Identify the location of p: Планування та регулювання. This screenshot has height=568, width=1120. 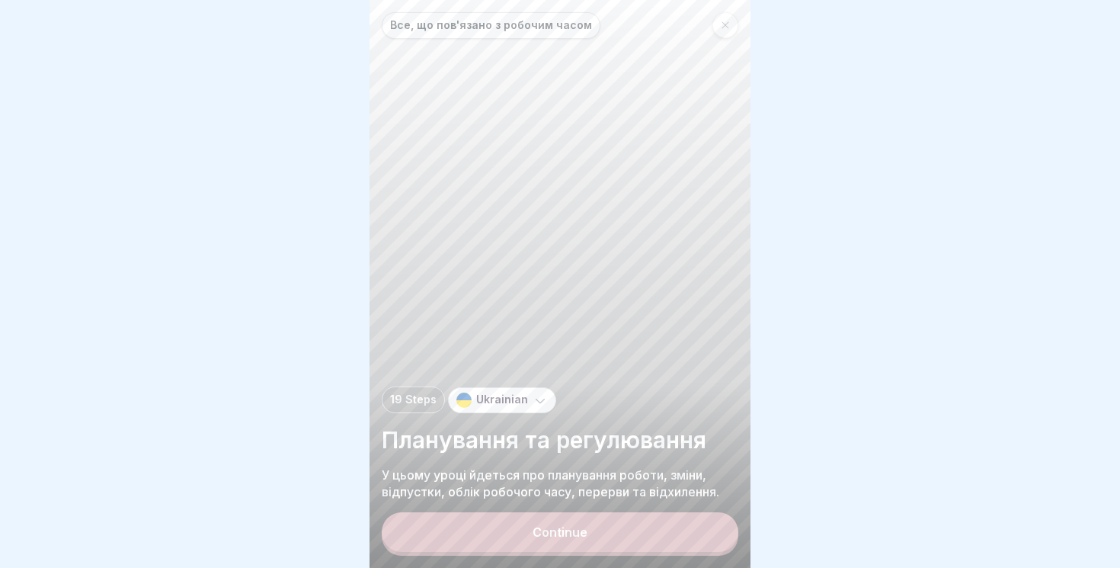
(560, 440).